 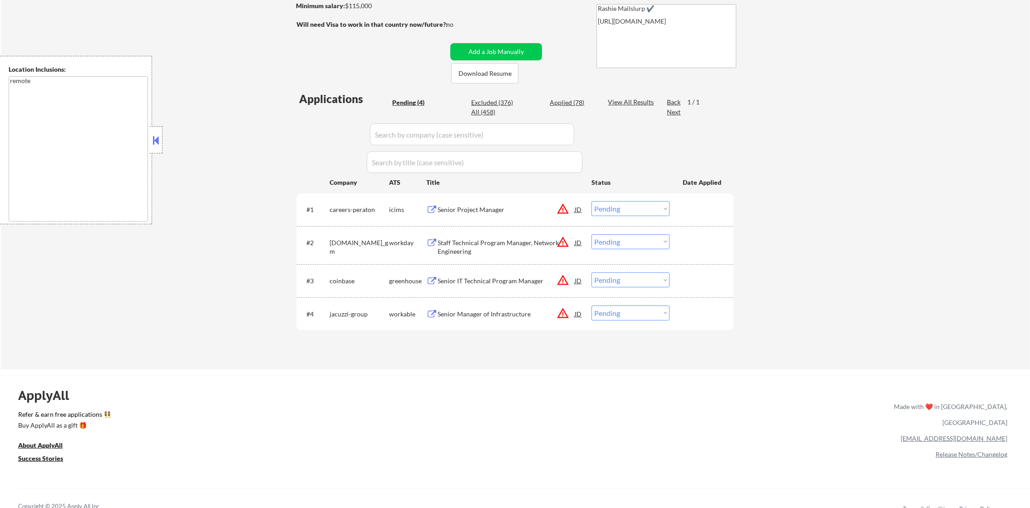 What do you see at coordinates (674, 112) in the screenshot?
I see `div: Next` at bounding box center [674, 112].